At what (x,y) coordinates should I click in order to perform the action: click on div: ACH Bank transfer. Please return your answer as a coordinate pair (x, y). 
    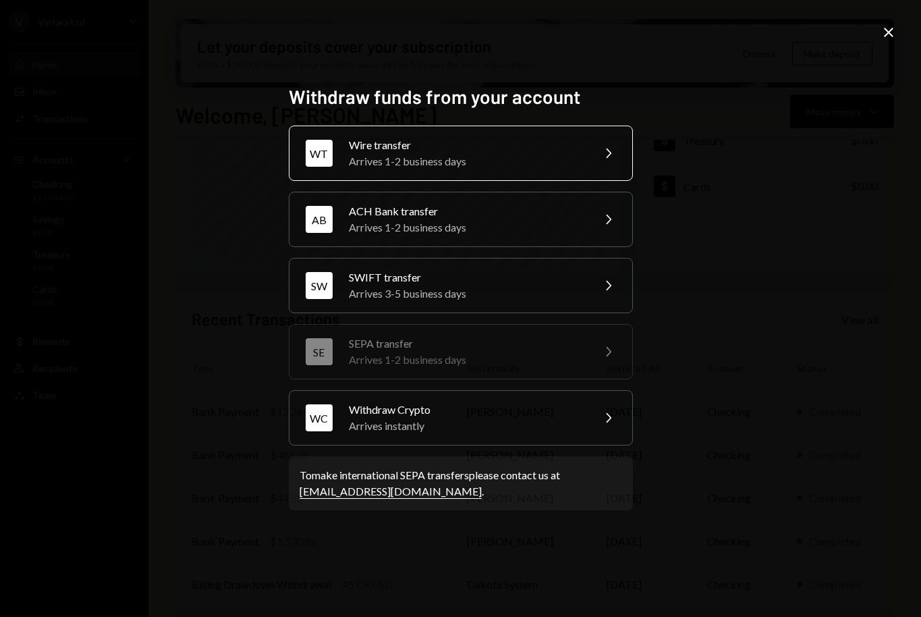
    Looking at the image, I should click on (466, 211).